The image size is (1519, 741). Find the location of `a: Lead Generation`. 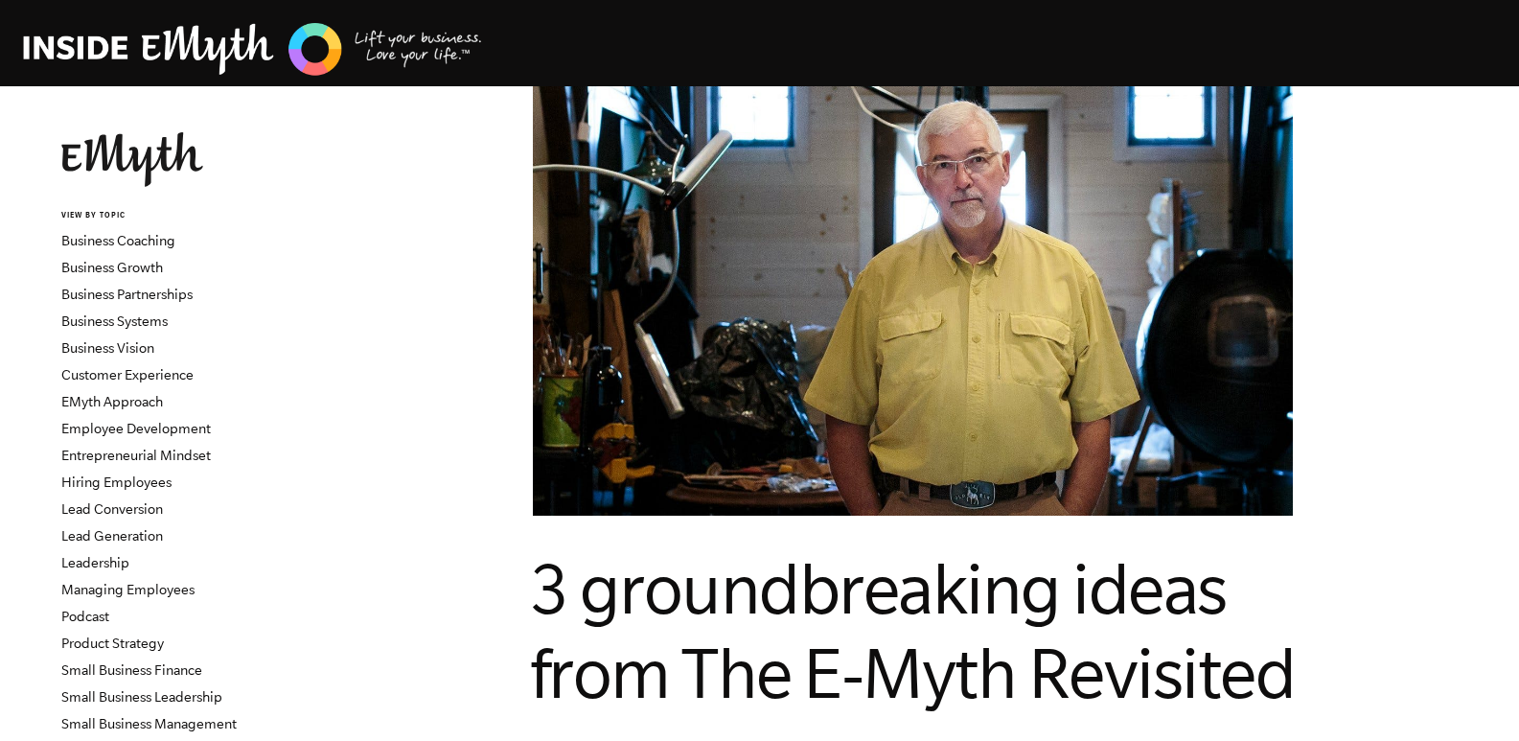

a: Lead Generation is located at coordinates (112, 536).